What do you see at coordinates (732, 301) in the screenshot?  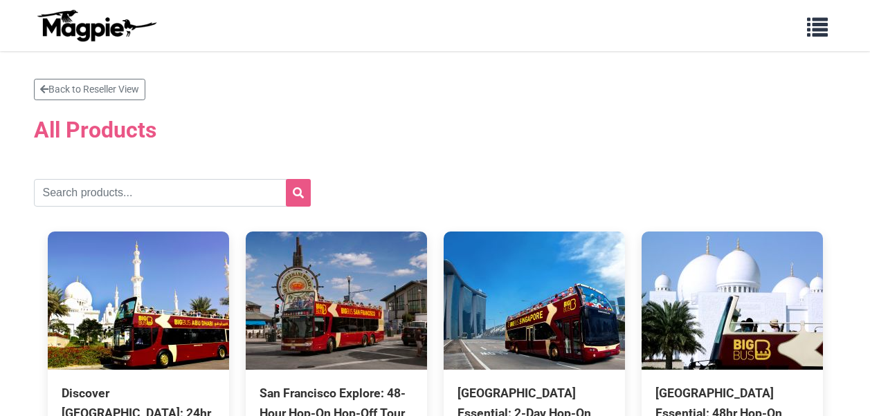 I see `img: Abu Dhabi Essential: 48hr Hop-On Hop-Off Sightseeing Bus Tour` at bounding box center [732, 301].